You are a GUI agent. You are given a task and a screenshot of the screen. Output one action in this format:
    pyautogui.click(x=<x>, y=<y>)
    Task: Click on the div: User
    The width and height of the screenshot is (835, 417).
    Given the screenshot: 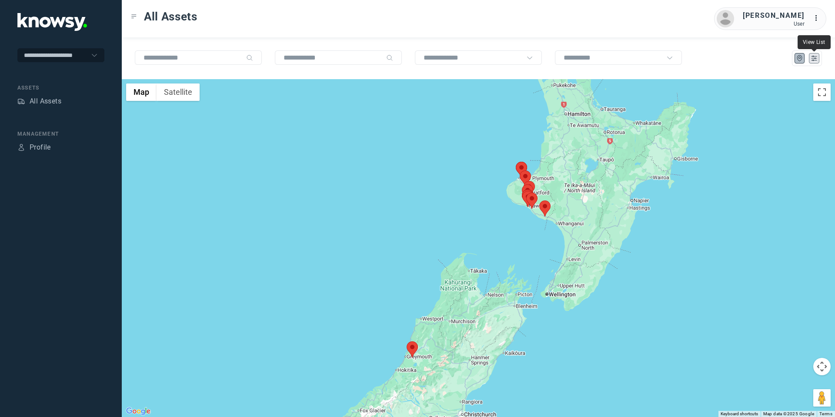 What is the action you would take?
    pyautogui.click(x=774, y=24)
    